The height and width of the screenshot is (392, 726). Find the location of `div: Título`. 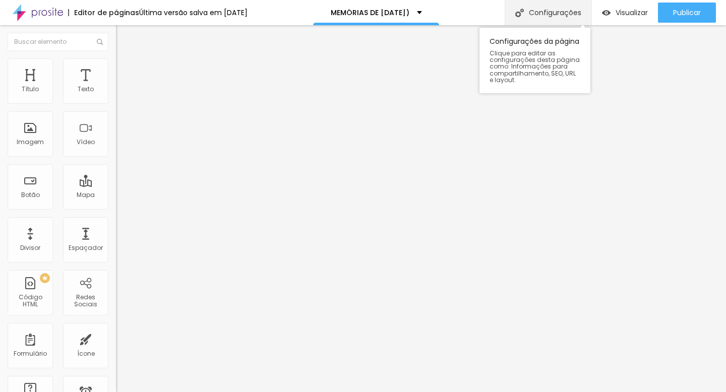

div: Título is located at coordinates (30, 89).